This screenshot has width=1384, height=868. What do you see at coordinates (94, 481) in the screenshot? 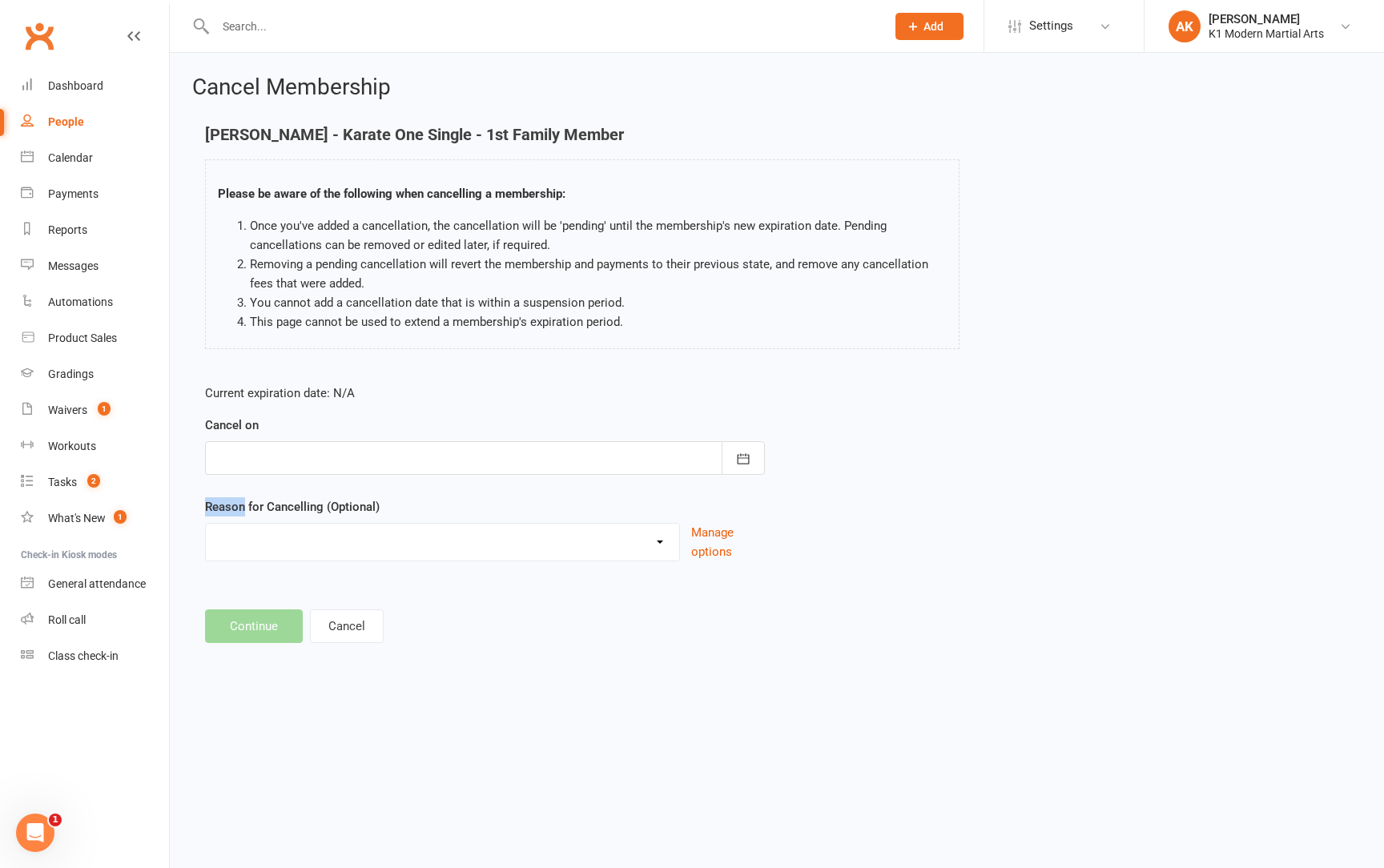
I see `a: Tasks 2` at bounding box center [94, 481].